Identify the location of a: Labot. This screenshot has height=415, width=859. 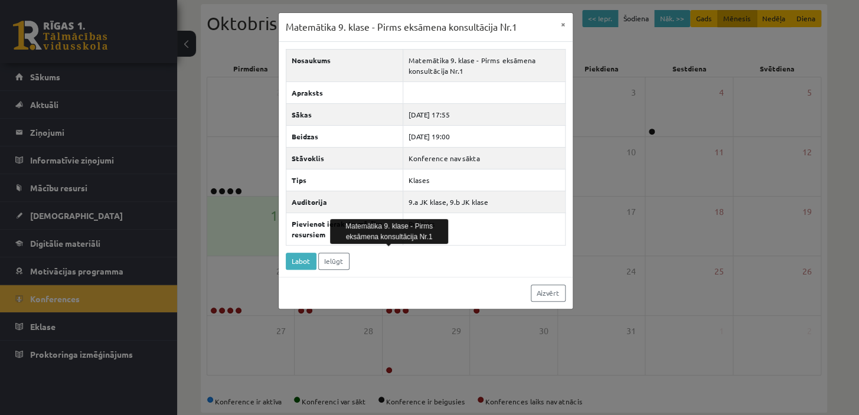
(301, 261).